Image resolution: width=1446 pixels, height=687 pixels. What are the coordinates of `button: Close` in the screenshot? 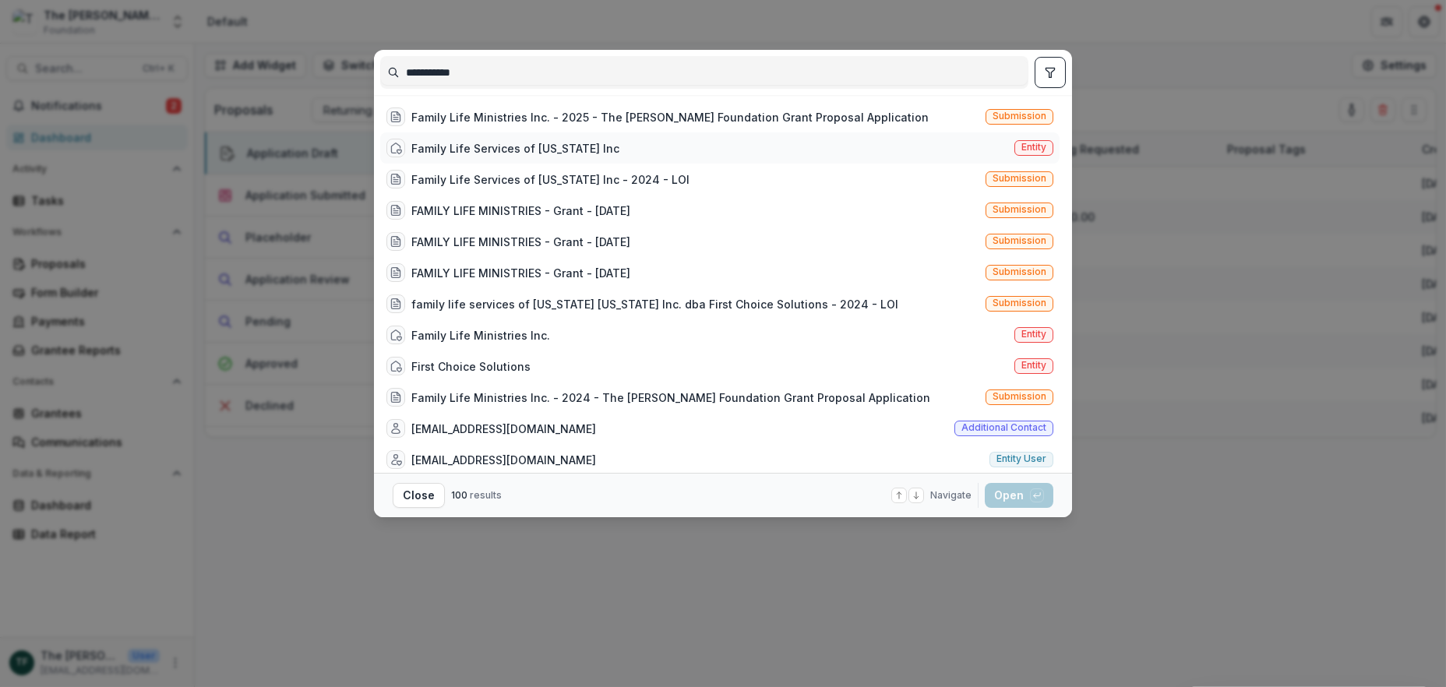 It's located at (418, 496).